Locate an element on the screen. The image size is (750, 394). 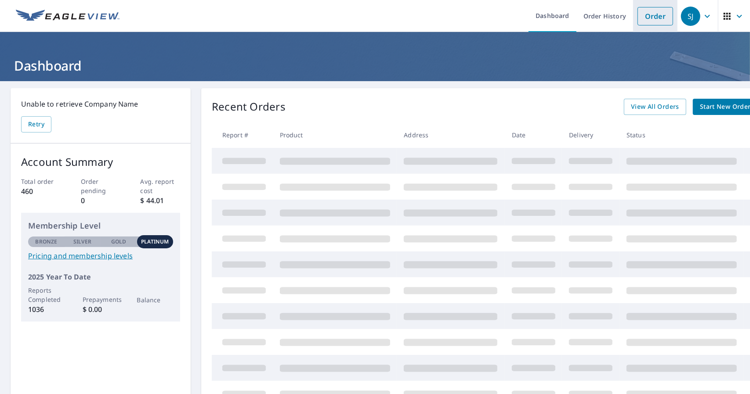
a: View All Orders is located at coordinates (655, 107).